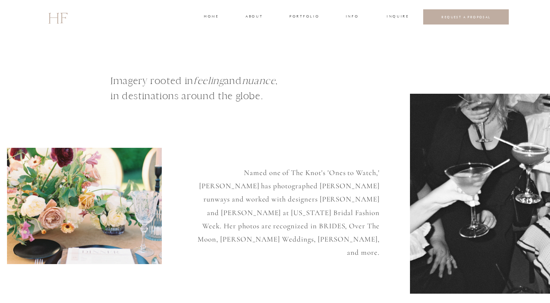  Describe the element at coordinates (352, 17) in the screenshot. I see `h3: INFO` at that location.